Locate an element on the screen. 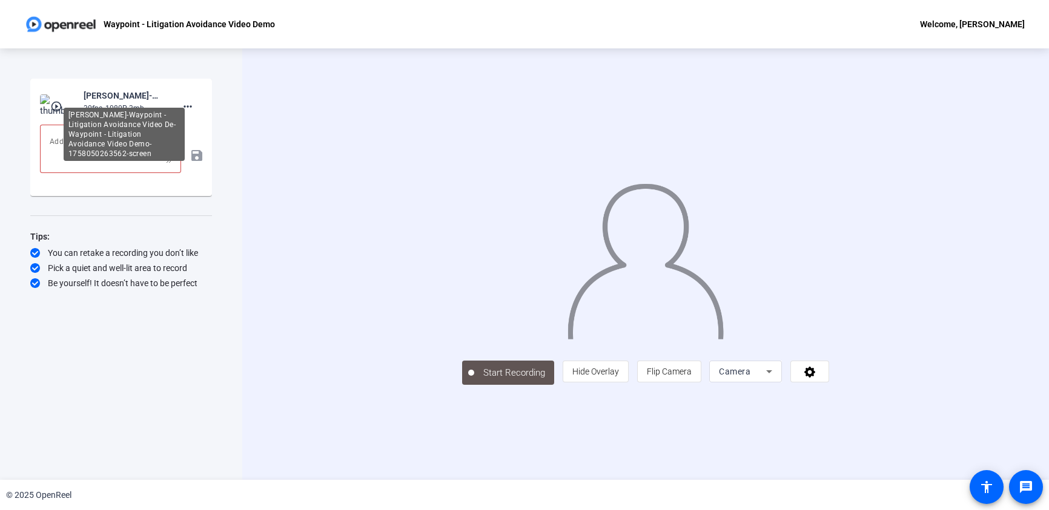 The width and height of the screenshot is (1049, 510). img: thumb-nail is located at coordinates (58, 107).